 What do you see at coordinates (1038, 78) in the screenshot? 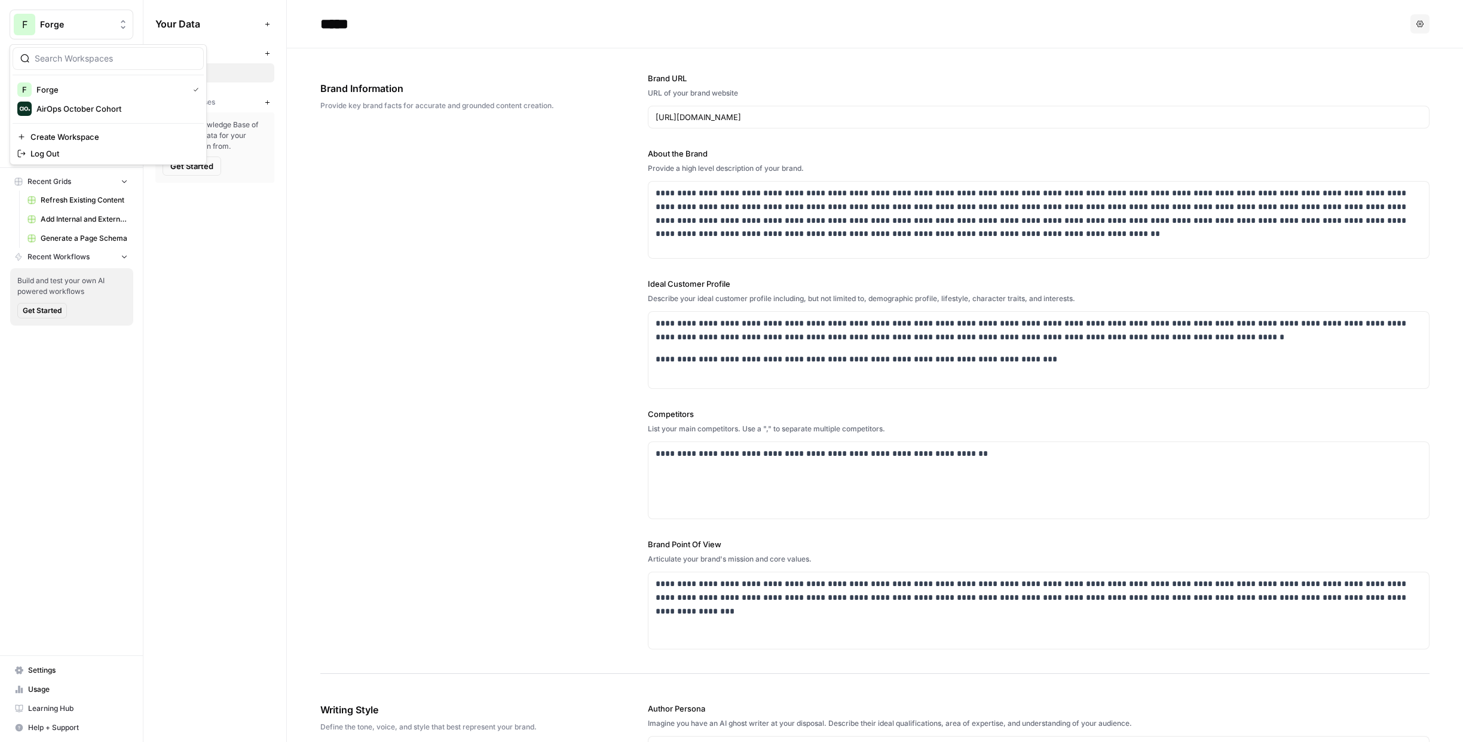
I see `label: Brand URL` at bounding box center [1038, 78].